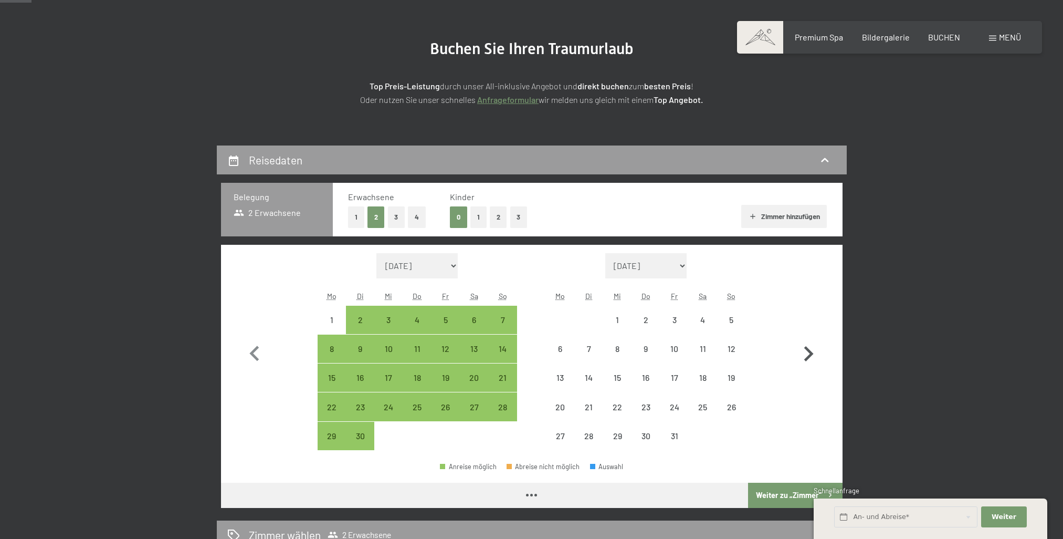  I want to click on span: Premium Spa, so click(819, 37).